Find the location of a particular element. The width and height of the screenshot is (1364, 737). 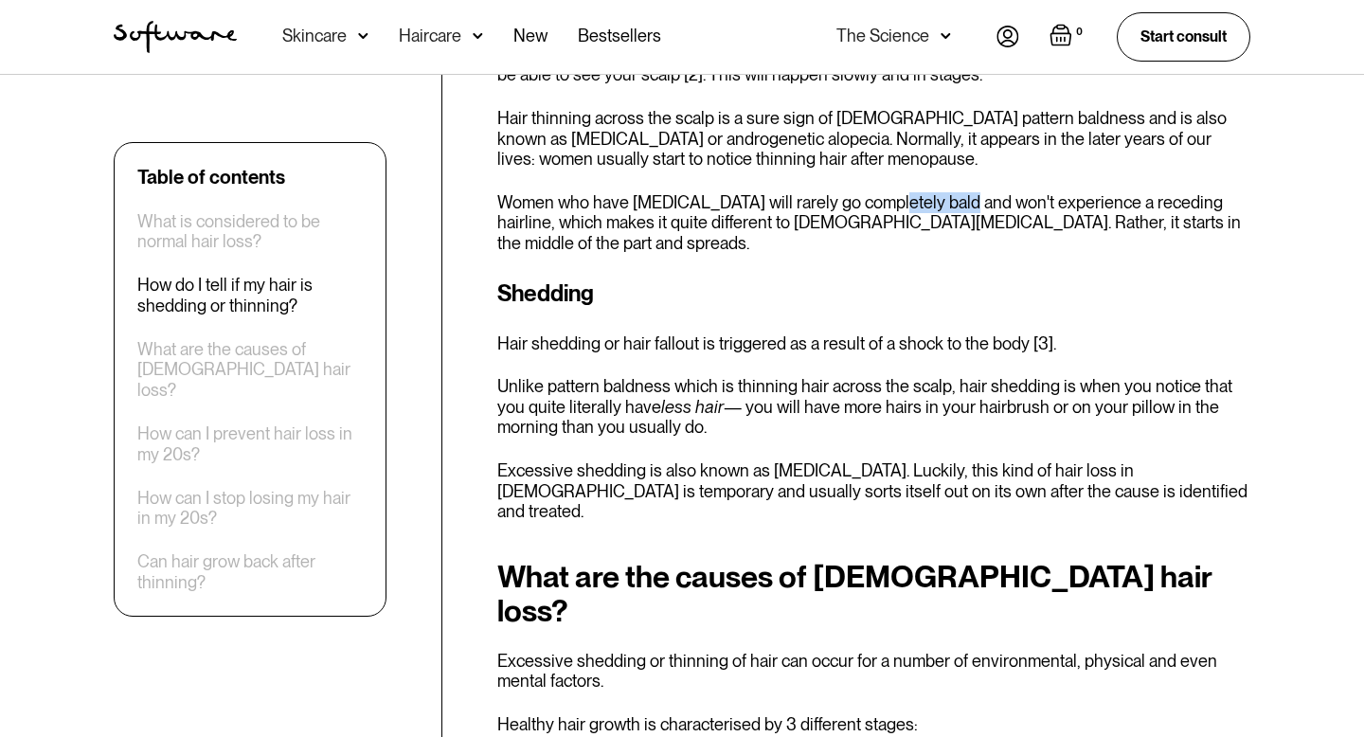

div: Can hair grow back after thinning? is located at coordinates (250, 572).